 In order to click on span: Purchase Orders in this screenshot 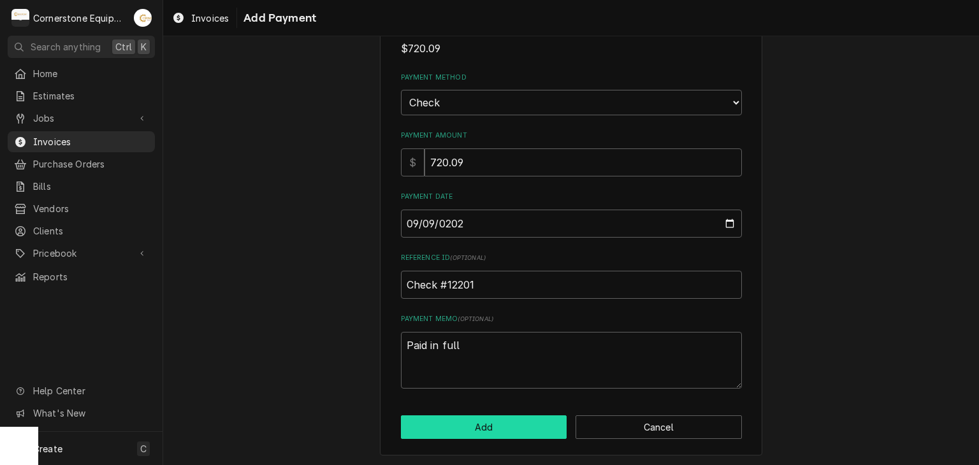, I will do `click(91, 164)`.